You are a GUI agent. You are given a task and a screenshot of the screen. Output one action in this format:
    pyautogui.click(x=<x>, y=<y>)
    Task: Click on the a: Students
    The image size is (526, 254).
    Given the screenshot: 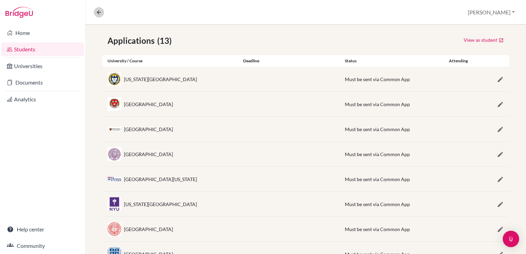 What is the action you would take?
    pyautogui.click(x=42, y=49)
    